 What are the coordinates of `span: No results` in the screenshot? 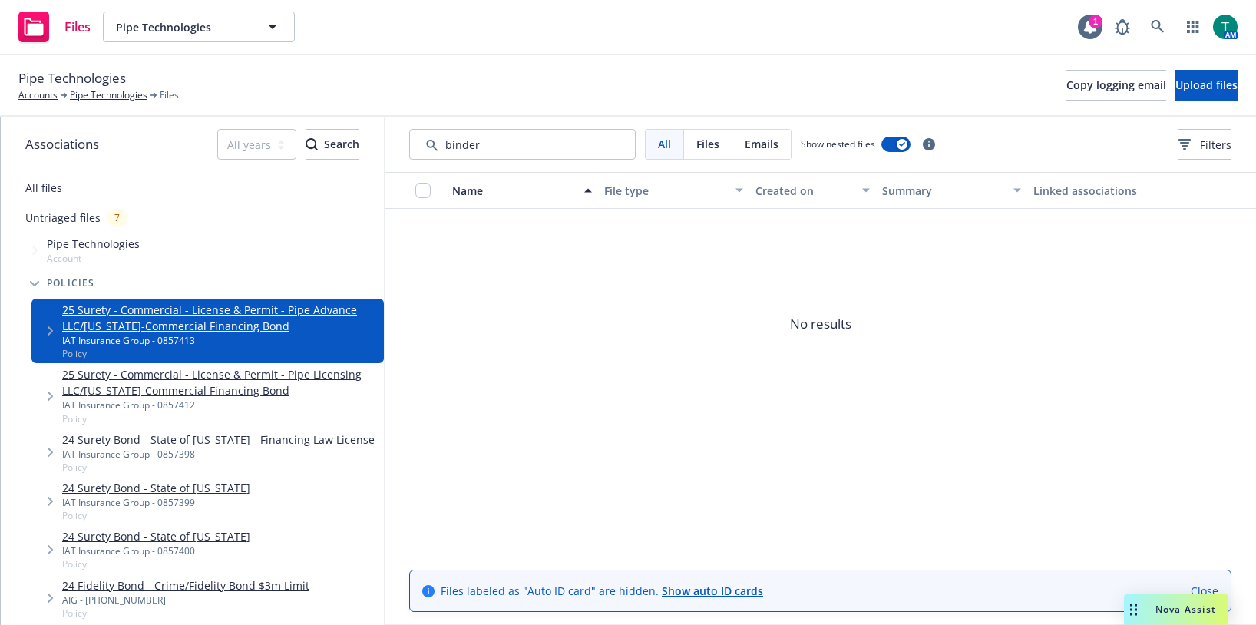 It's located at (820, 324).